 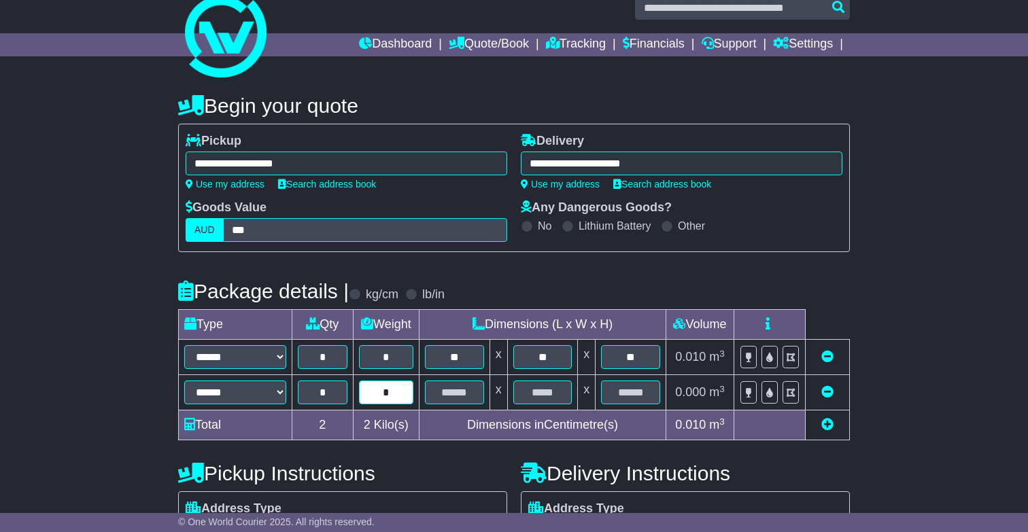 I want to click on span: 0.000, so click(x=690, y=392).